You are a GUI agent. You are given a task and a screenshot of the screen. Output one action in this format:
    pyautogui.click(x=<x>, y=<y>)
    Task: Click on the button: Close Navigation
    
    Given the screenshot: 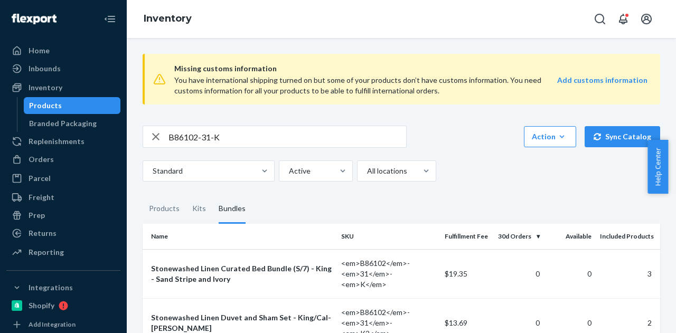 What is the action you would take?
    pyautogui.click(x=110, y=19)
    